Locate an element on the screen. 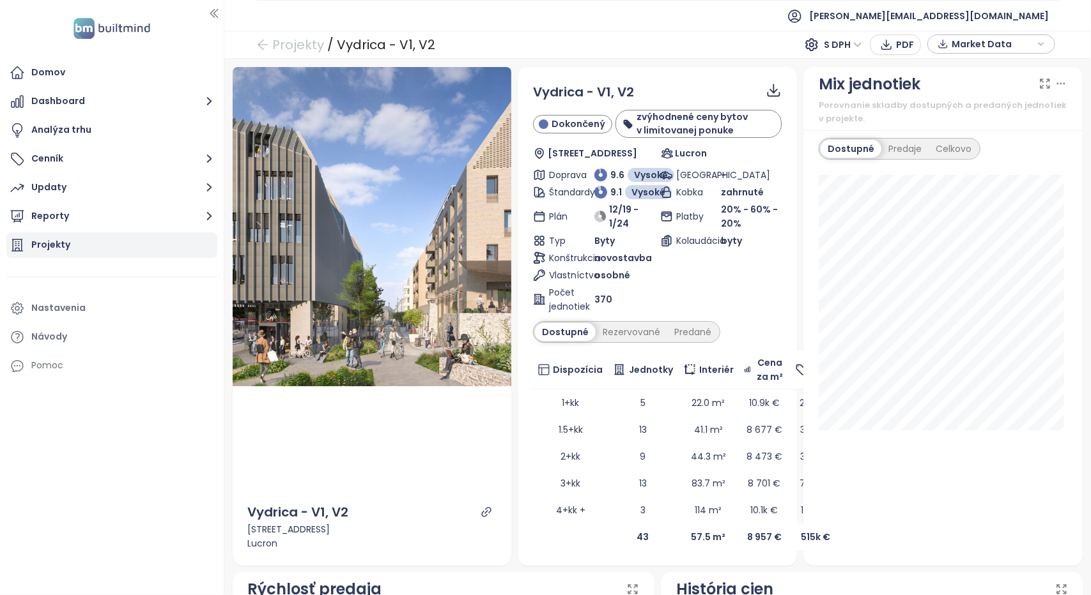 This screenshot has height=595, width=1091. span: byty is located at coordinates (731, 241).